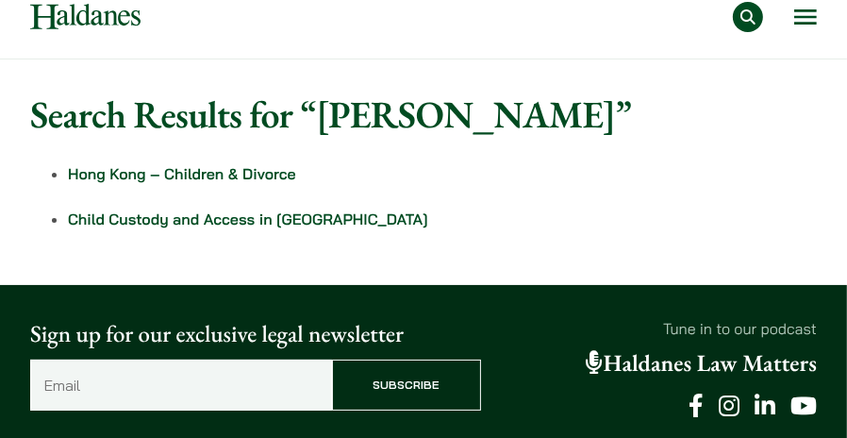 The width and height of the screenshot is (847, 438). I want to click on img: Logo of Haldanes, so click(85, 16).